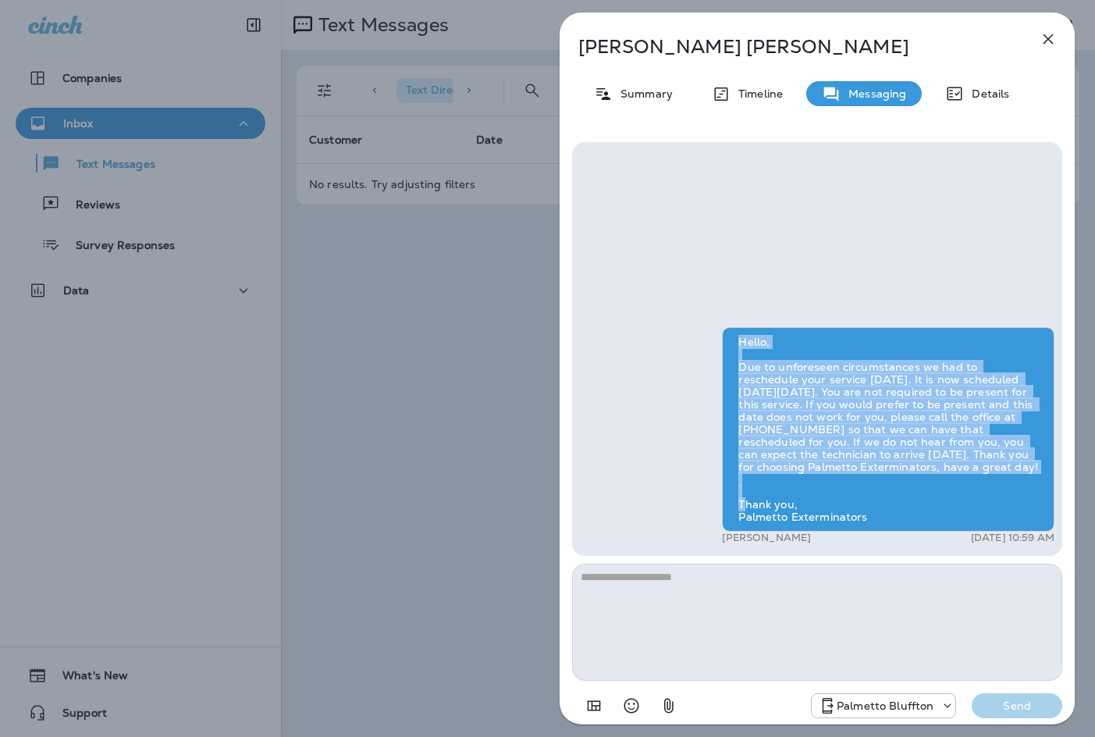  Describe the element at coordinates (873, 94) in the screenshot. I see `p: Messaging` at that location.